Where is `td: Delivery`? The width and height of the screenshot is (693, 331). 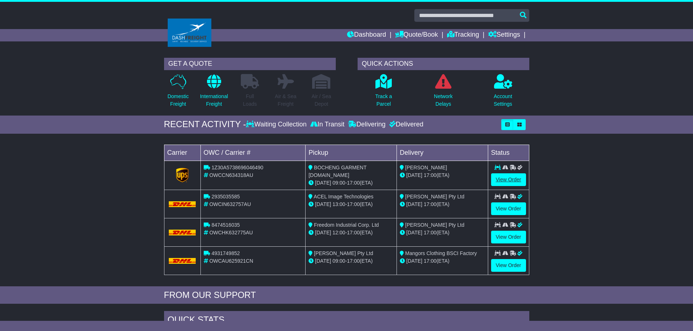 td: Delivery is located at coordinates (442, 153).